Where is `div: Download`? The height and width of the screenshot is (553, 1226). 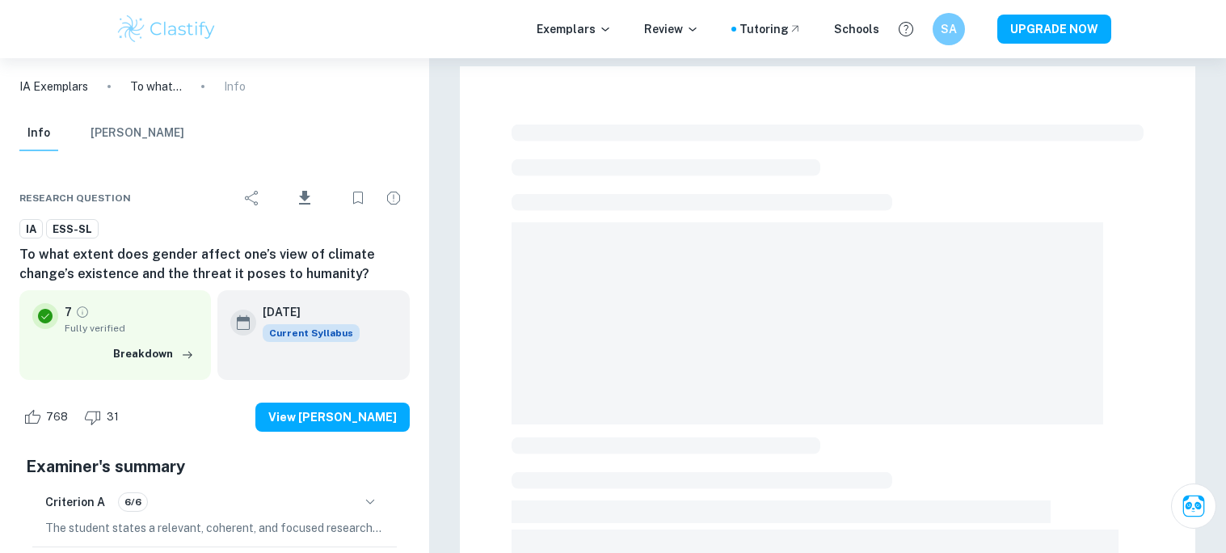
div: Download is located at coordinates (305, 198).